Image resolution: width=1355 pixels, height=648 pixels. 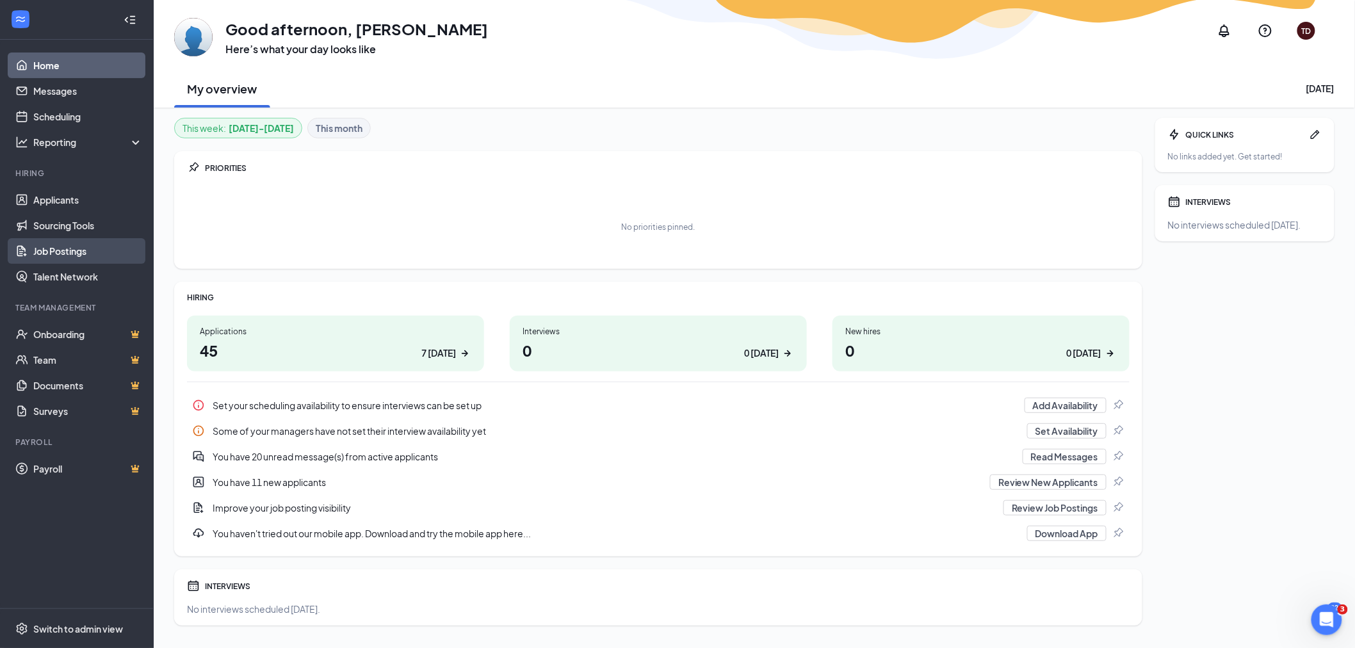 What do you see at coordinates (1048, 482) in the screenshot?
I see `button: Review New Applicants` at bounding box center [1048, 482].